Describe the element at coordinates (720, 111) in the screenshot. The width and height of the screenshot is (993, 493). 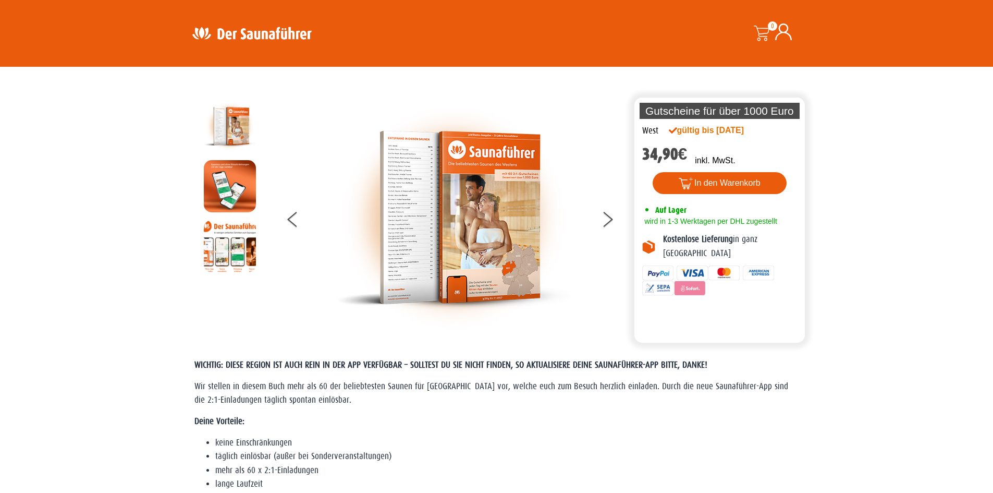
I see `p: Gutscheine für über 1000 Euro` at that location.